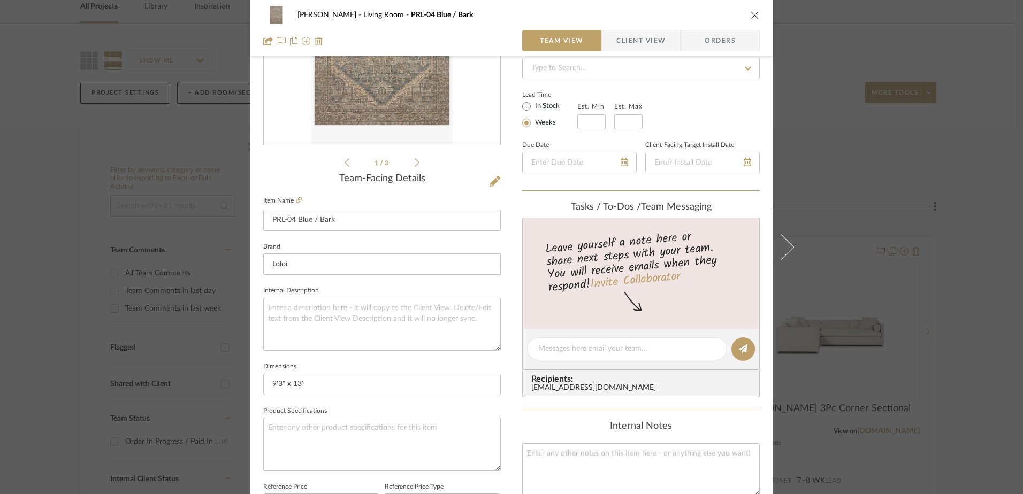  What do you see at coordinates (382, 264) in the screenshot?
I see `input: Enter Brand` at bounding box center [382, 264].